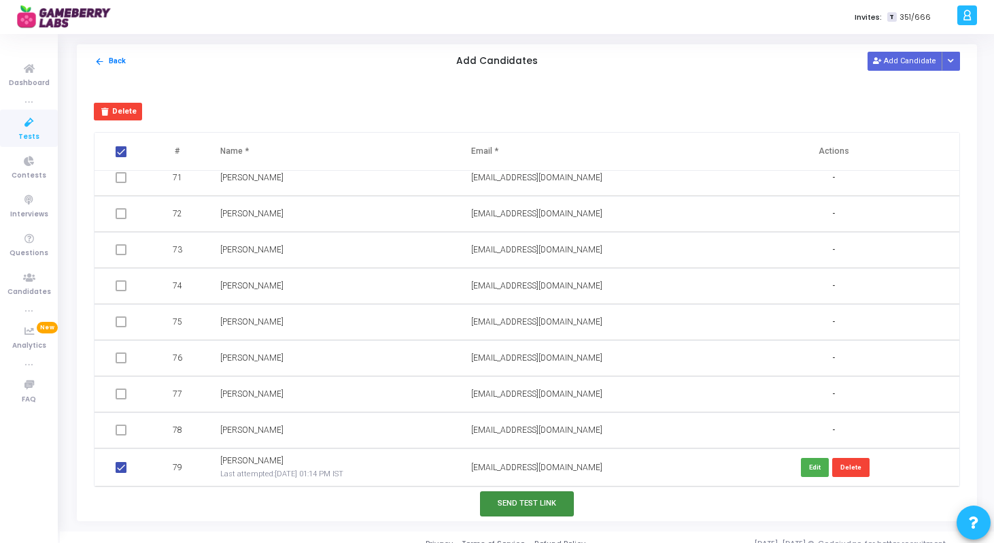 This screenshot has width=994, height=543. What do you see at coordinates (178, 178) in the screenshot?
I see `span: 71` at bounding box center [178, 178].